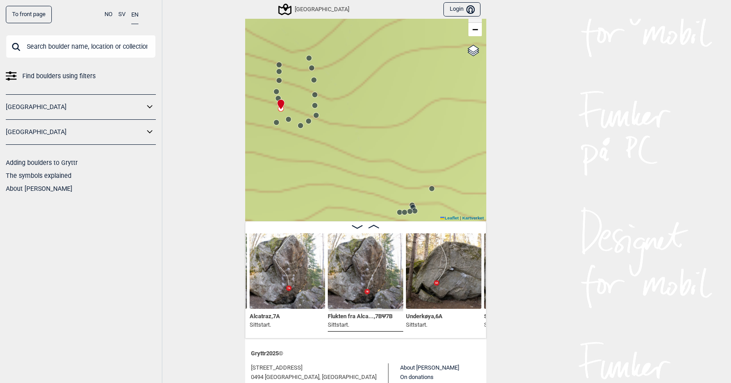  What do you see at coordinates (122, 14) in the screenshot?
I see `button: SV` at bounding box center [122, 14].